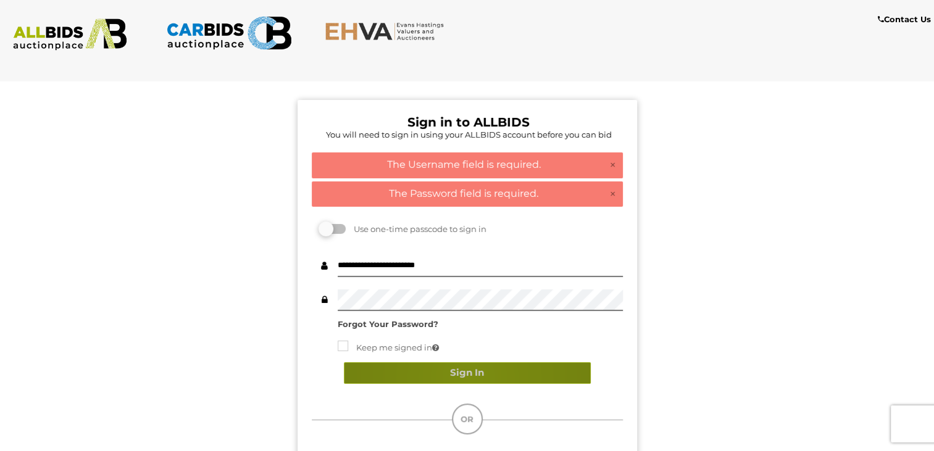 This screenshot has height=451, width=934. Describe the element at coordinates (388, 324) in the screenshot. I see `a: Forgot Your Password?` at that location.